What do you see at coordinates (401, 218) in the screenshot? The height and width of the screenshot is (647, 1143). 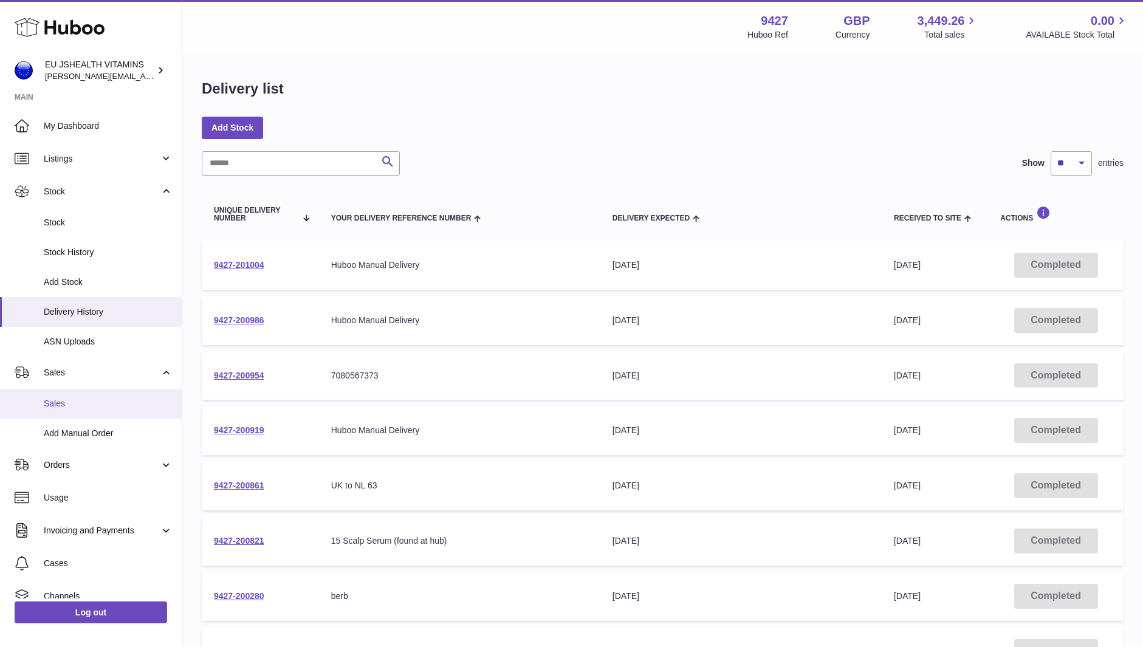 I see `span: Your Delivery Reference Number` at bounding box center [401, 218].